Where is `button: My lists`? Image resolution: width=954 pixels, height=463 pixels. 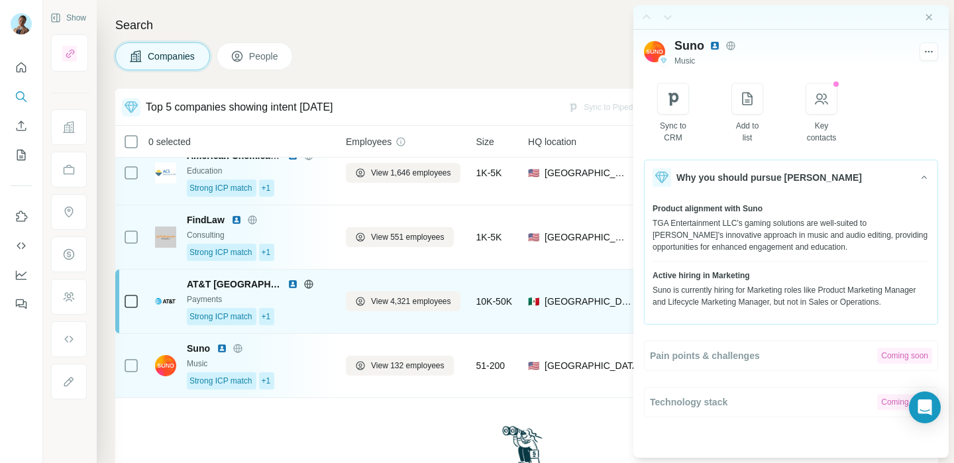
button: My lists is located at coordinates (21, 155).